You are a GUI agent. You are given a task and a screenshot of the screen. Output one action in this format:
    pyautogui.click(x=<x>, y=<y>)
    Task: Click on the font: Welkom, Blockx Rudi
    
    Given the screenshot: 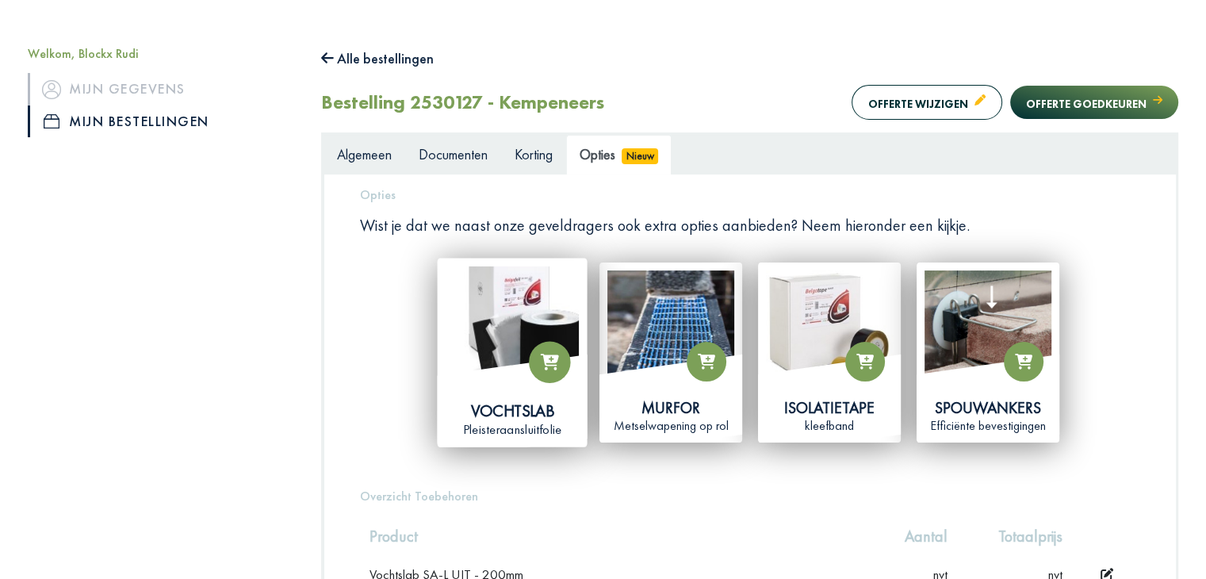 What is the action you would take?
    pyautogui.click(x=83, y=53)
    